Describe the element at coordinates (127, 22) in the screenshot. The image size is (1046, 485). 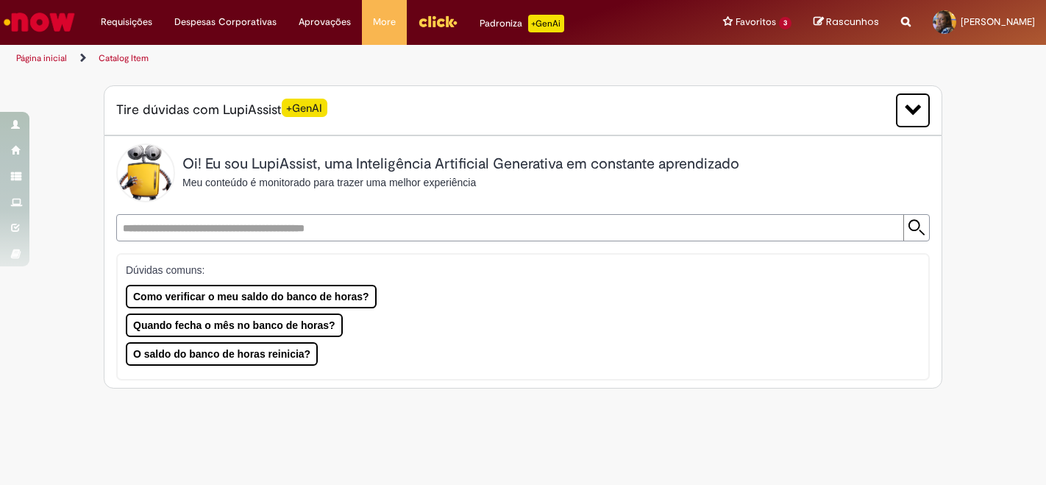
I see `span: Requisições` at that location.